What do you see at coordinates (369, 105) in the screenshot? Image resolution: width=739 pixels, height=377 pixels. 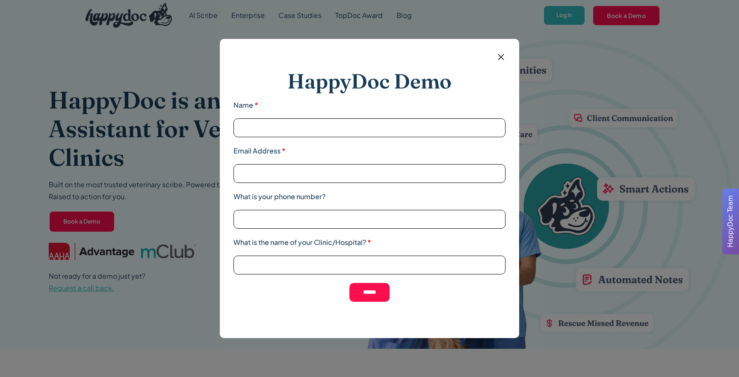 I see `label: Name` at bounding box center [369, 105].